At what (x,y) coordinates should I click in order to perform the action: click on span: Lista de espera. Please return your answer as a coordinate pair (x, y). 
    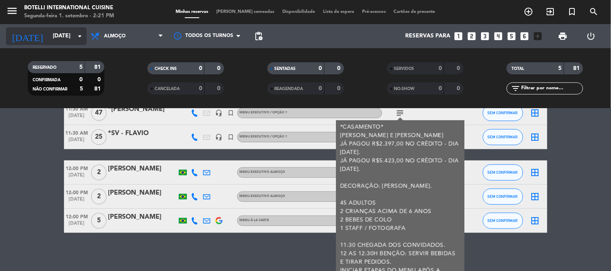
    Looking at the image, I should click on (338, 12).